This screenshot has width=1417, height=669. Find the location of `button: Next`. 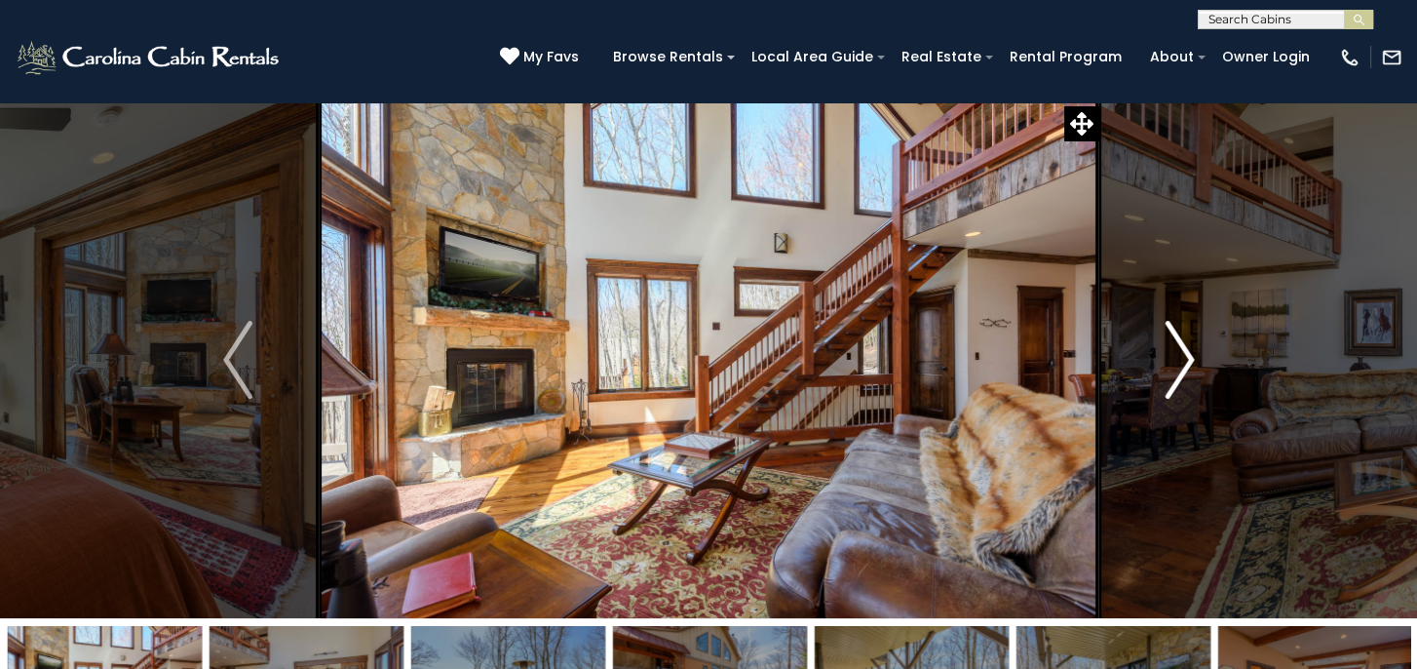

button: Next is located at coordinates (1179, 360).